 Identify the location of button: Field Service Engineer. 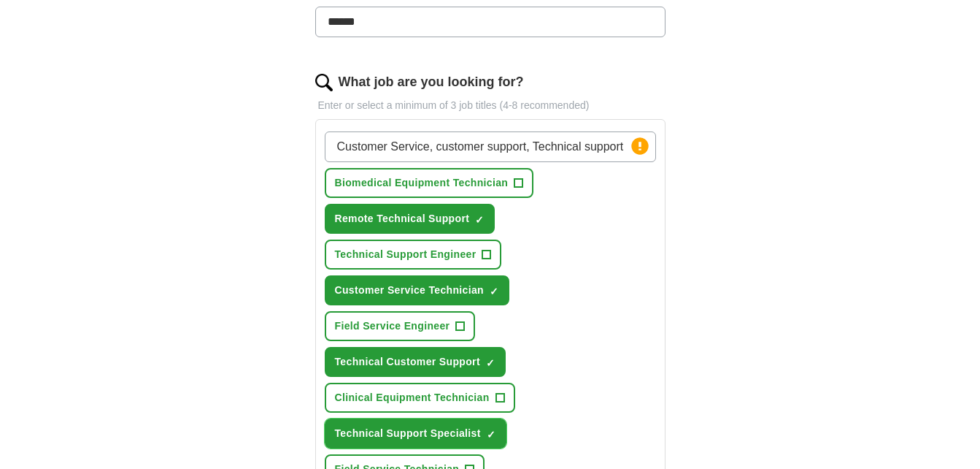
(400, 325).